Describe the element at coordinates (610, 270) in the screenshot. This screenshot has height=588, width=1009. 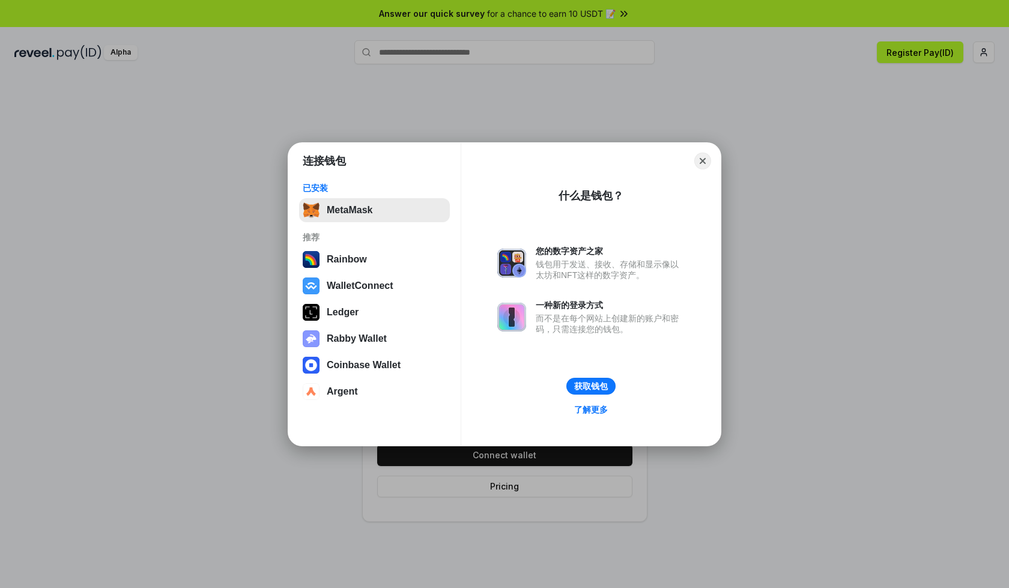
I see `div: 钱包用于发送、接收、存储和显示像以太坊和NFT这样的数字资产。` at that location.